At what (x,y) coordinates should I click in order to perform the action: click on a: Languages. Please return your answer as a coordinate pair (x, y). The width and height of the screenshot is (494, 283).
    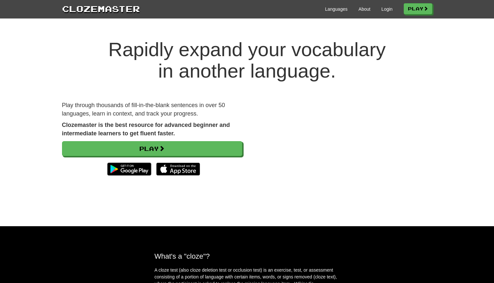
    Looking at the image, I should click on (336, 9).